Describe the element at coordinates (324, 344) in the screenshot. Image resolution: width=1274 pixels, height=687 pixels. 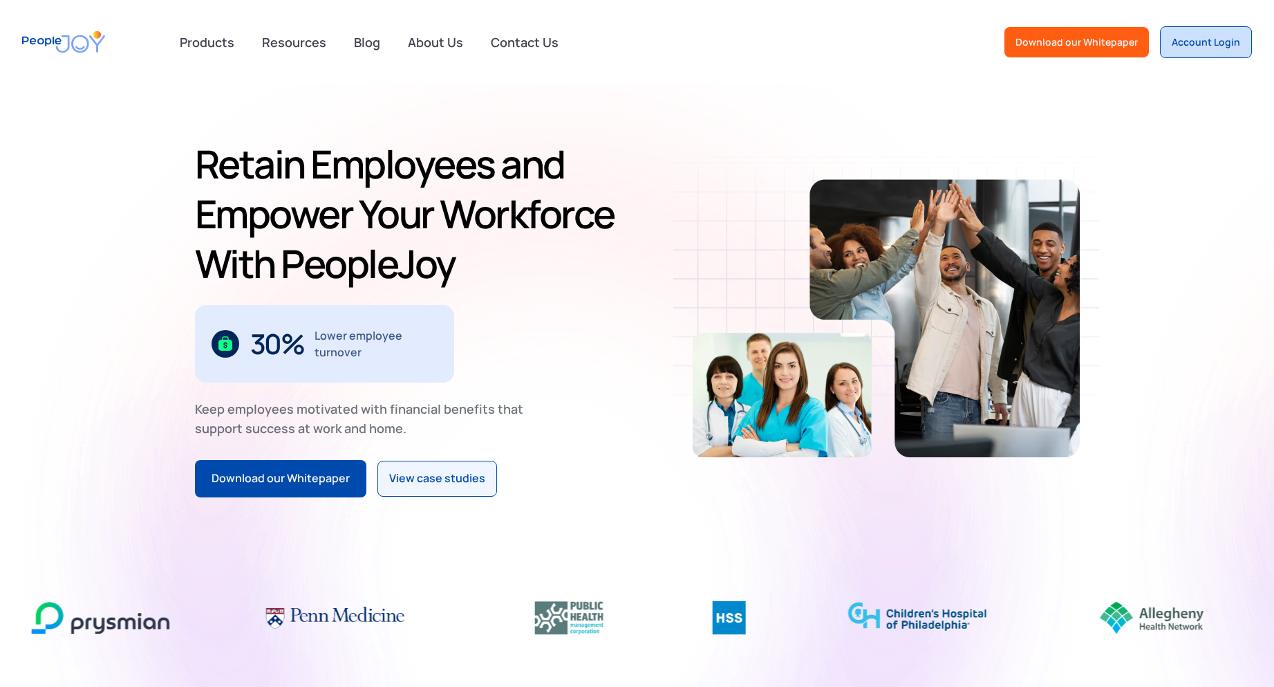
I see `div: 3 / 3` at that location.